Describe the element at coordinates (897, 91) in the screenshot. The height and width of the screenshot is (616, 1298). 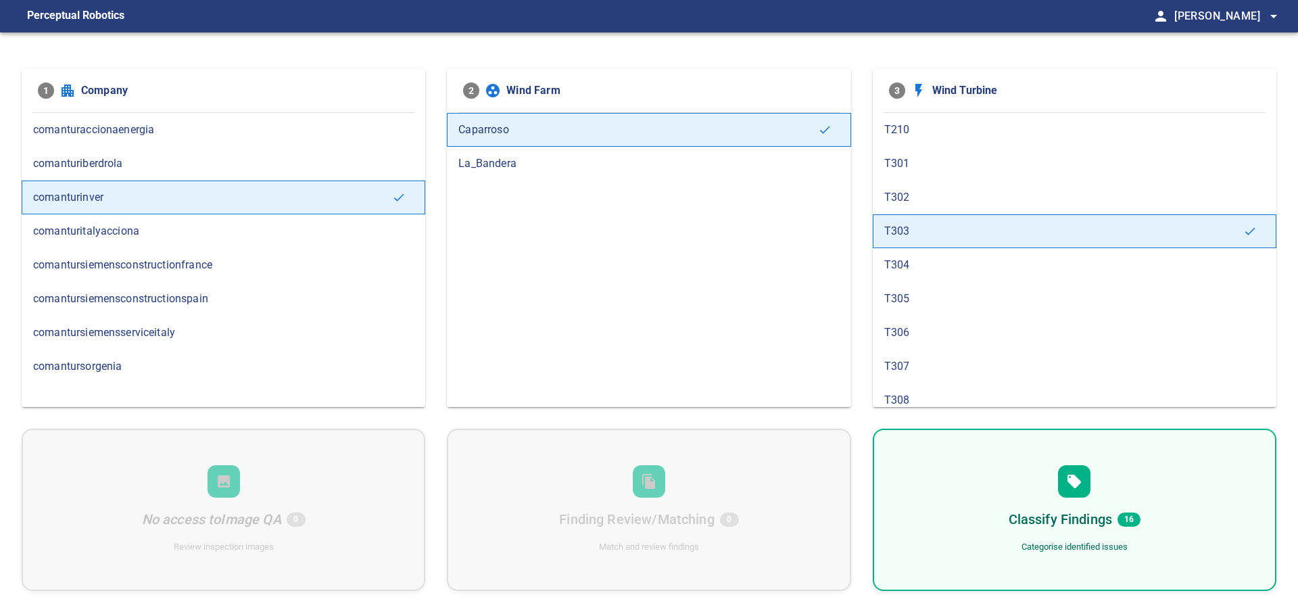
I see `span: 3` at that location.